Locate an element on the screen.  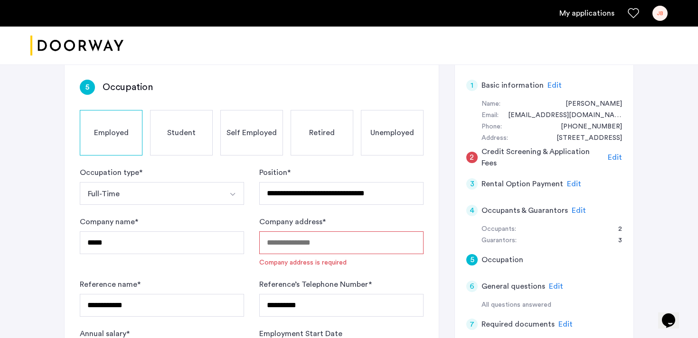
img: arrow is located at coordinates (233, 195).